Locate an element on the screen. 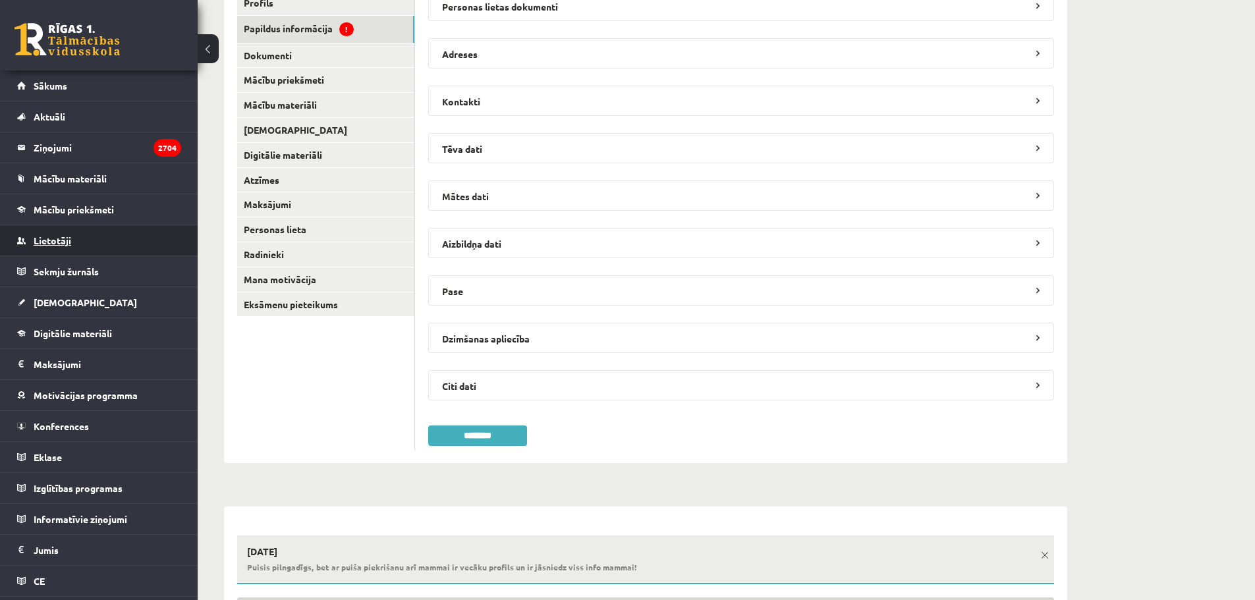  legend: Ziņojumi is located at coordinates (107, 148).